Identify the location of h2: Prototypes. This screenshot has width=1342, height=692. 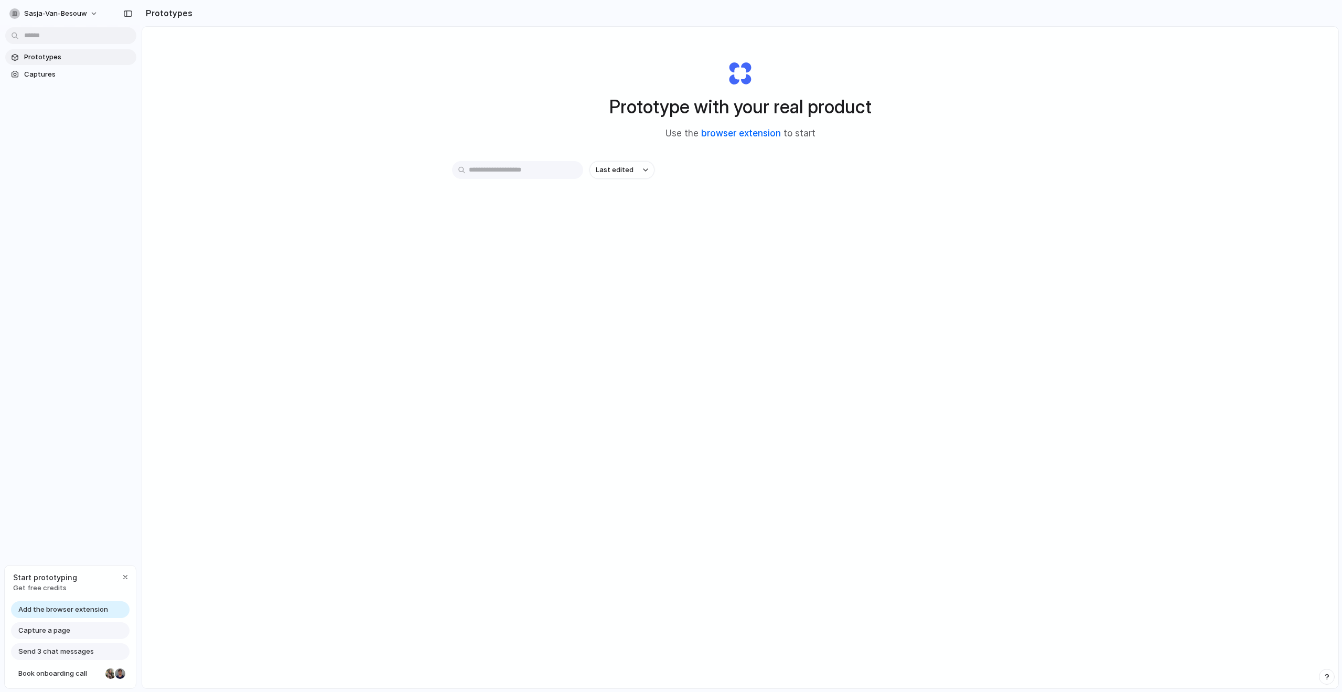
(167, 13).